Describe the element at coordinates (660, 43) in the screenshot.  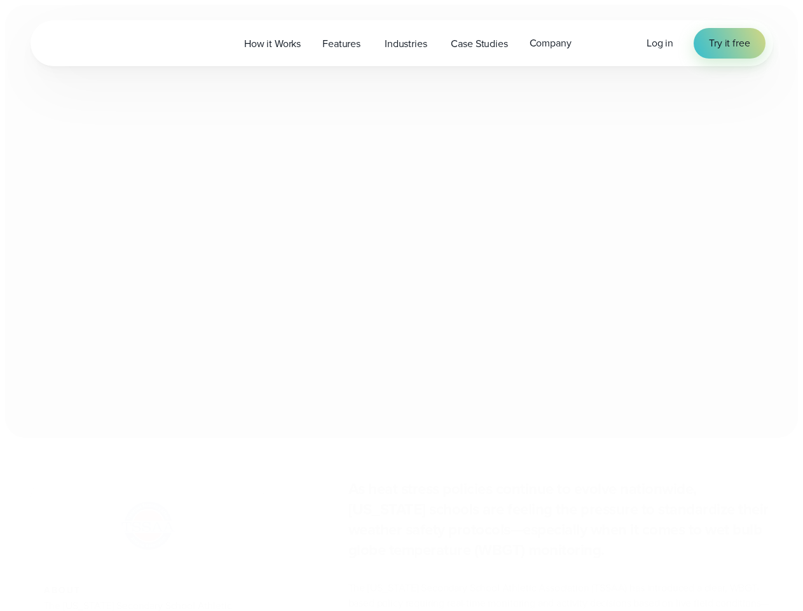
I see `span: Log in` at that location.